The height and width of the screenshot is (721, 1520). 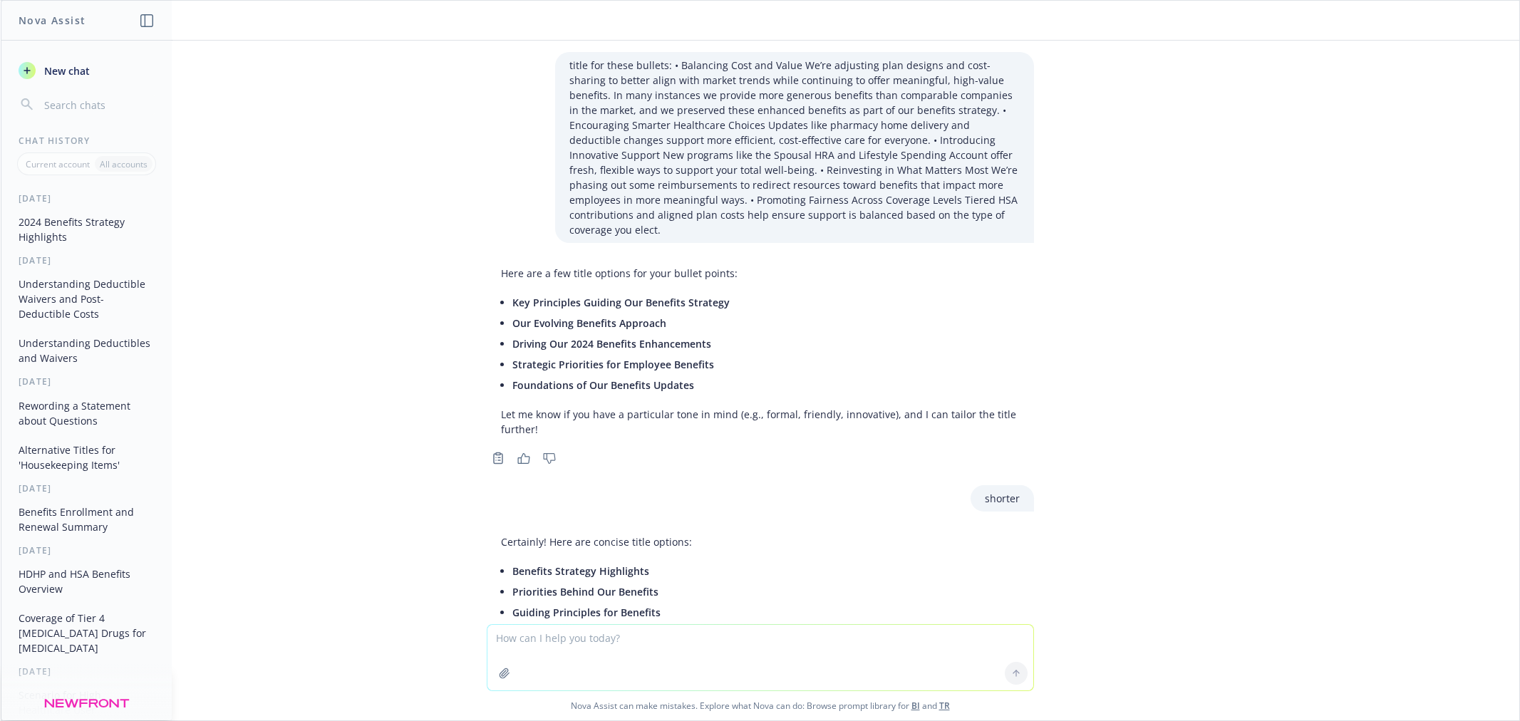 What do you see at coordinates (581, 571) in the screenshot?
I see `span: Benefits Strategy Highlights` at bounding box center [581, 571].